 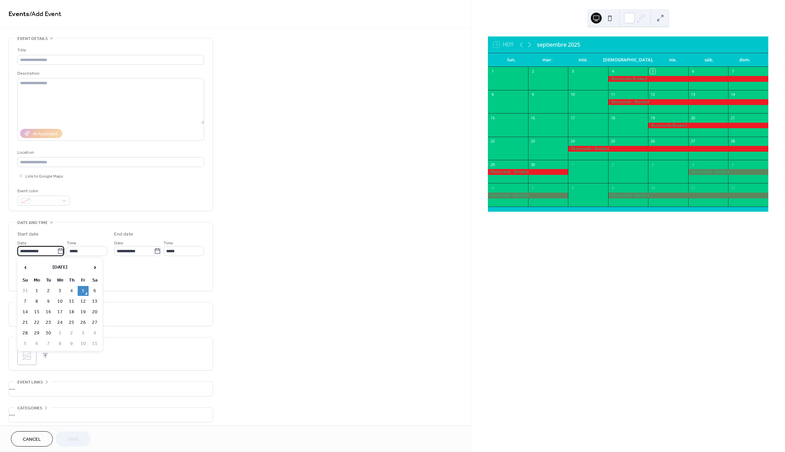 I want to click on td: 18, so click(x=72, y=312).